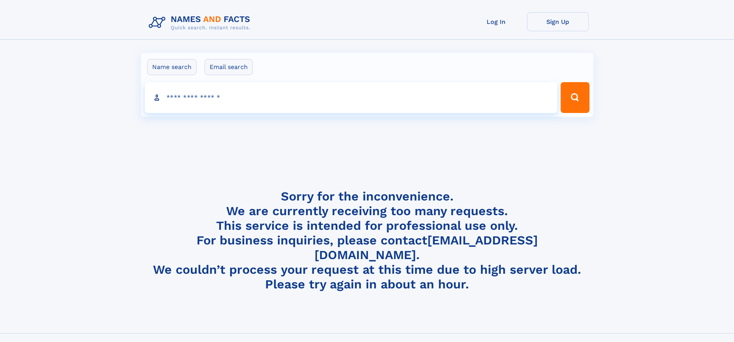  Describe the element at coordinates (367, 240) in the screenshot. I see `h4: Sorry for the inconvenience. We are currently receiving too many requests. This service is intend...` at that location.